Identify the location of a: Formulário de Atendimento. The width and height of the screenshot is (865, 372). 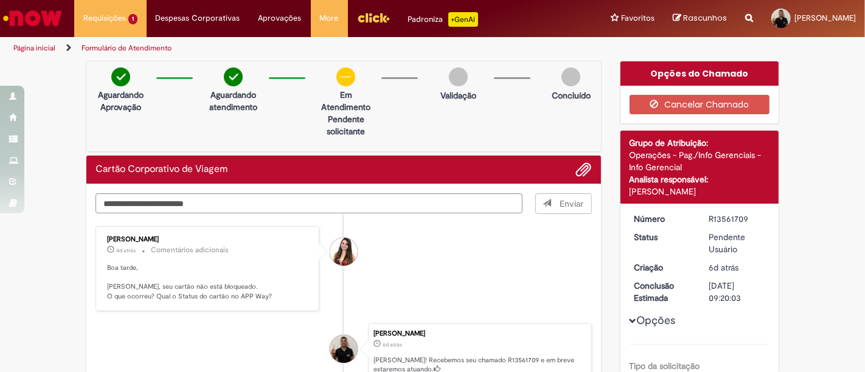
(126, 48).